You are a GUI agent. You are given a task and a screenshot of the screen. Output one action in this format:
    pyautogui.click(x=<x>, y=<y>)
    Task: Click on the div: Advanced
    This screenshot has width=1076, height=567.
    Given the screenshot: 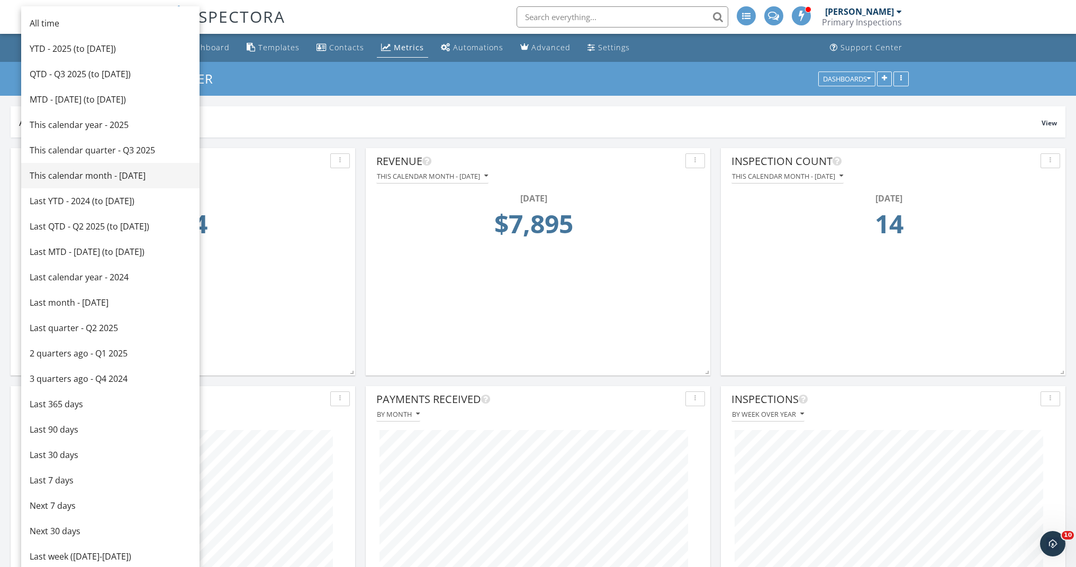 What is the action you would take?
    pyautogui.click(x=551, y=47)
    